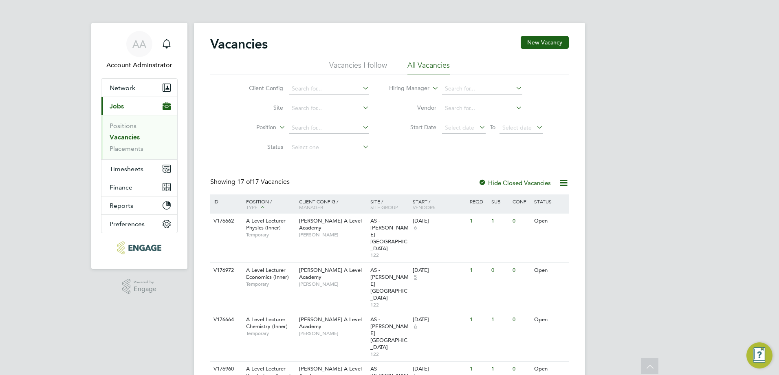  Describe the element at coordinates (389, 204) in the screenshot. I see `div: Site /` at that location.